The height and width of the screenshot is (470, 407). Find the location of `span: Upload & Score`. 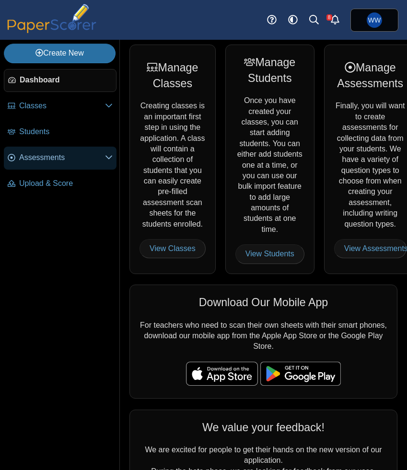

span: Upload & Score is located at coordinates (66, 183).